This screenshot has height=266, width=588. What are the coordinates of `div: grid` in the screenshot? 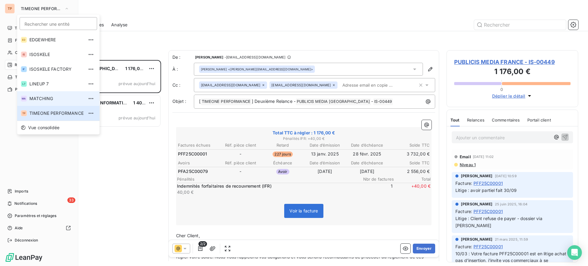 It's located at (95, 163).